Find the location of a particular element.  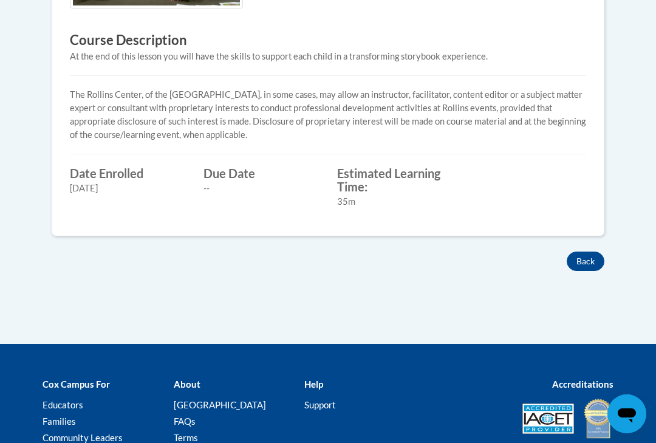

label: Date Enrolled is located at coordinates (128, 173).